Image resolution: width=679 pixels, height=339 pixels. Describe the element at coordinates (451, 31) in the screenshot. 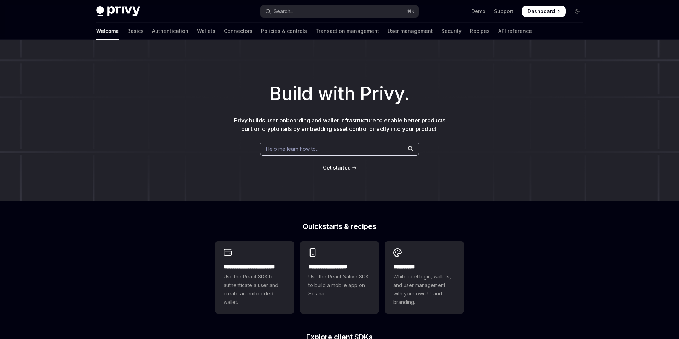

I see `a: Security` at that location.